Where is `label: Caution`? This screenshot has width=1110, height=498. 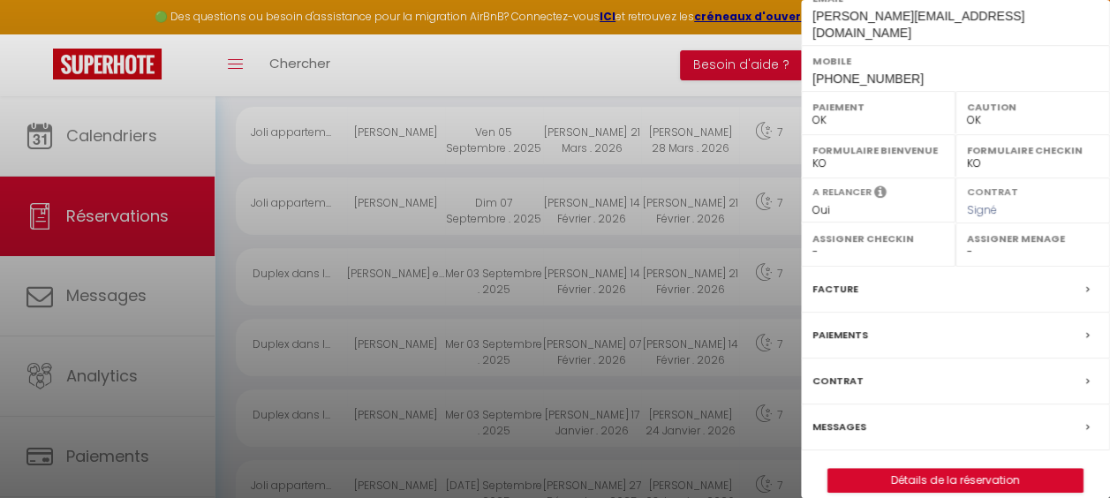
label: Caution is located at coordinates (1032, 107).